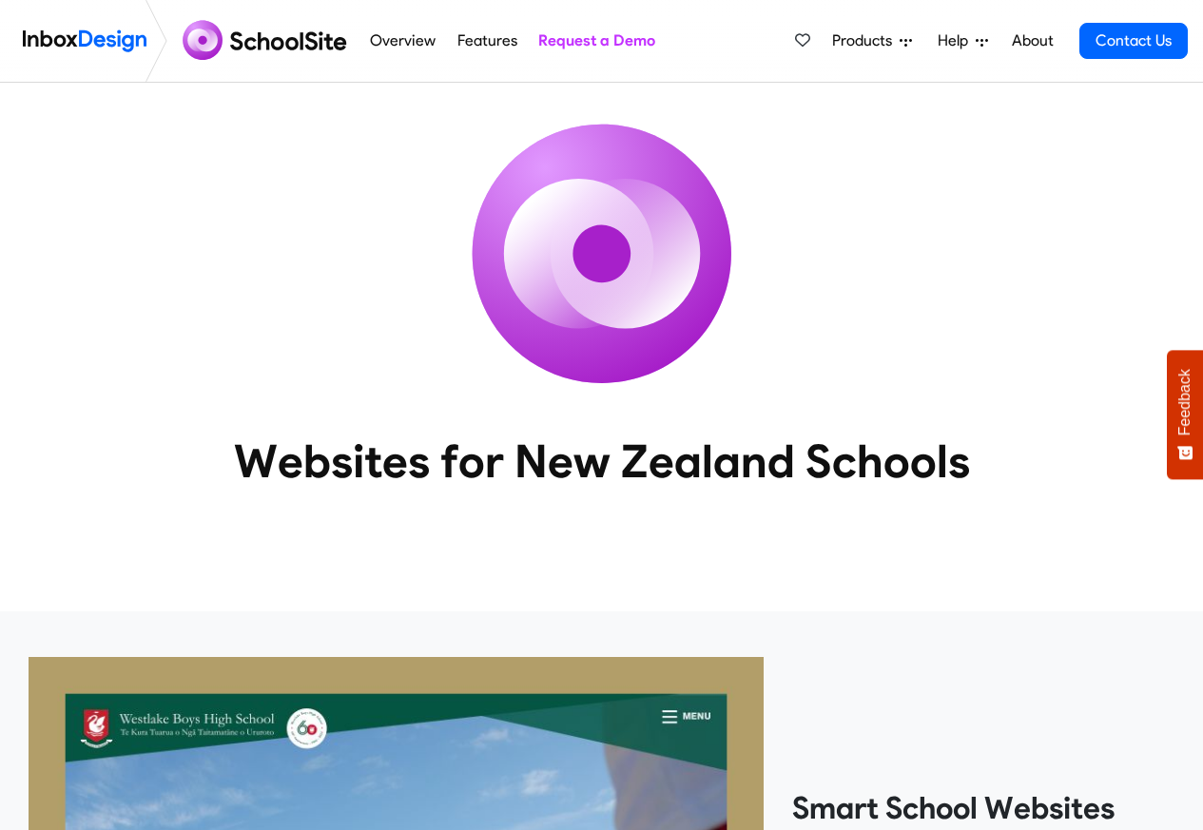  I want to click on a: Products, so click(872, 41).